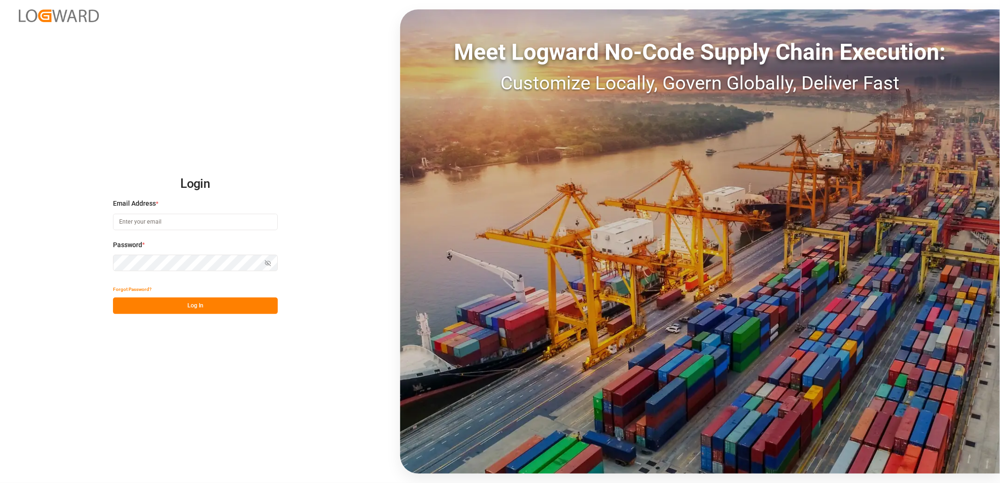 The height and width of the screenshot is (483, 1000). Describe the element at coordinates (195, 222) in the screenshot. I see `input: Enter your email` at that location.